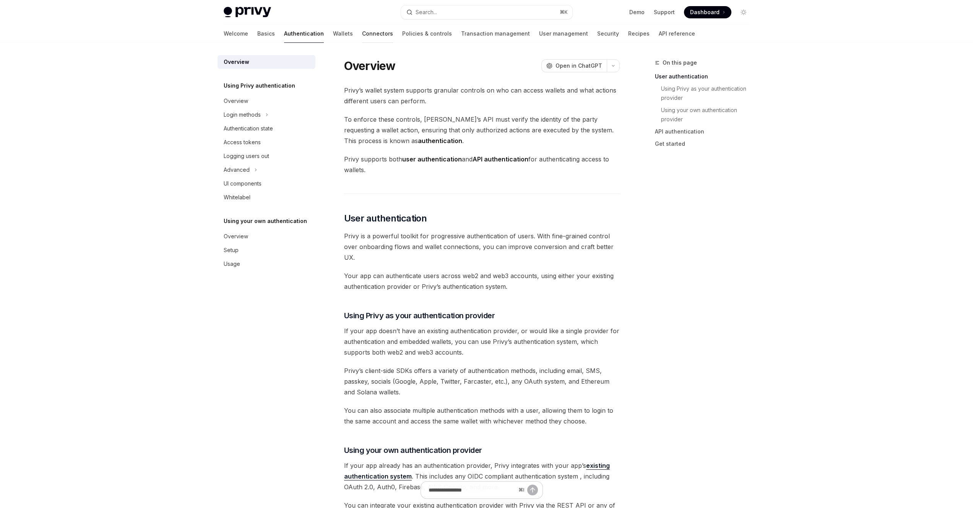 The width and height of the screenshot is (973, 508). What do you see at coordinates (419, 315) in the screenshot?
I see `span: Using Privy as your authentication provider` at bounding box center [419, 315].